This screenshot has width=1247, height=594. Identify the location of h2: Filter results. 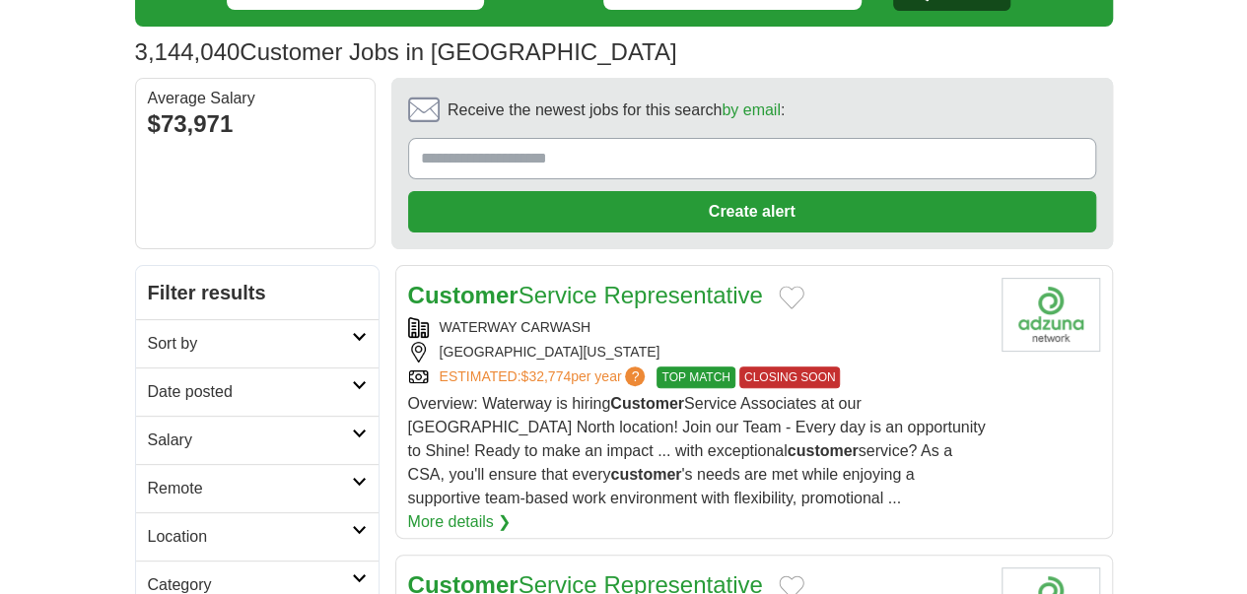
(257, 293).